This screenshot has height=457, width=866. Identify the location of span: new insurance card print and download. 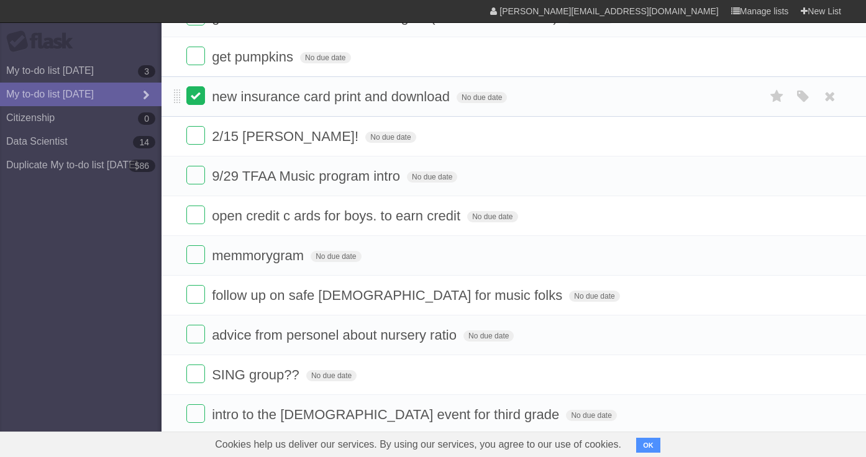
(332, 96).